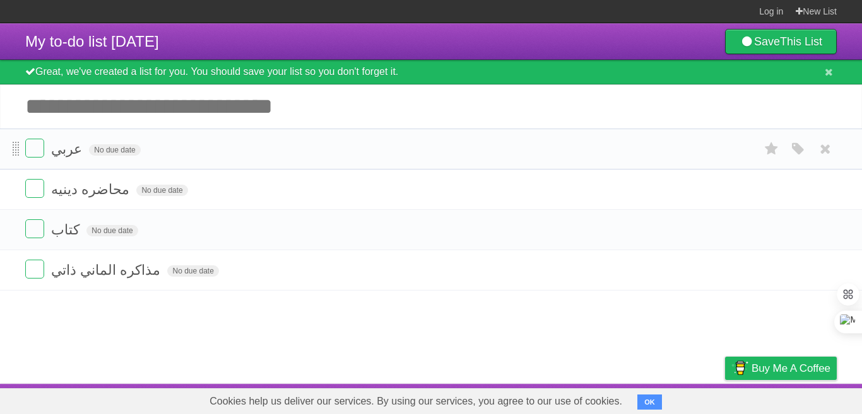  What do you see at coordinates (797, 399) in the screenshot?
I see `a: Suggest a feature` at bounding box center [797, 399].